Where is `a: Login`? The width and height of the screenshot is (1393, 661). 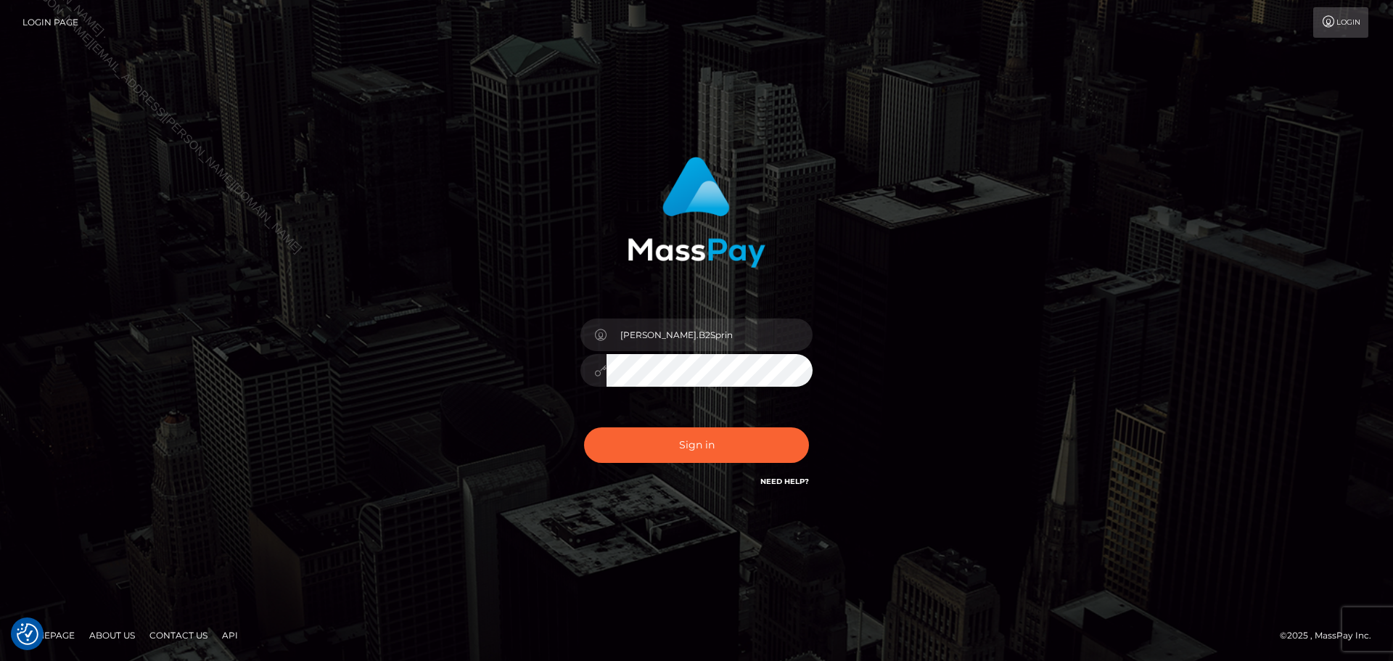 a: Login is located at coordinates (1341, 22).